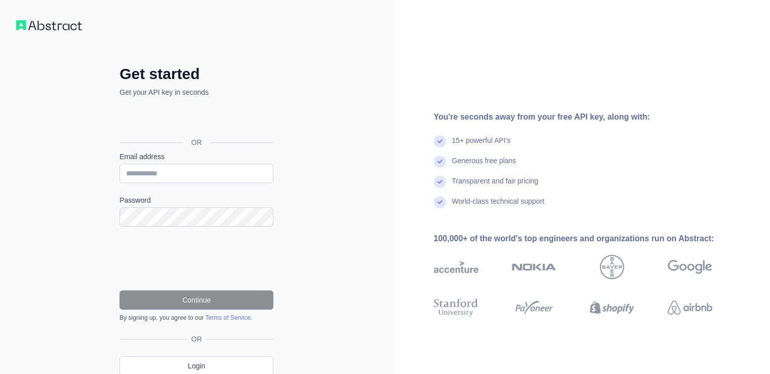  What do you see at coordinates (196, 92) in the screenshot?
I see `p: Get your API key in seconds` at bounding box center [196, 92].